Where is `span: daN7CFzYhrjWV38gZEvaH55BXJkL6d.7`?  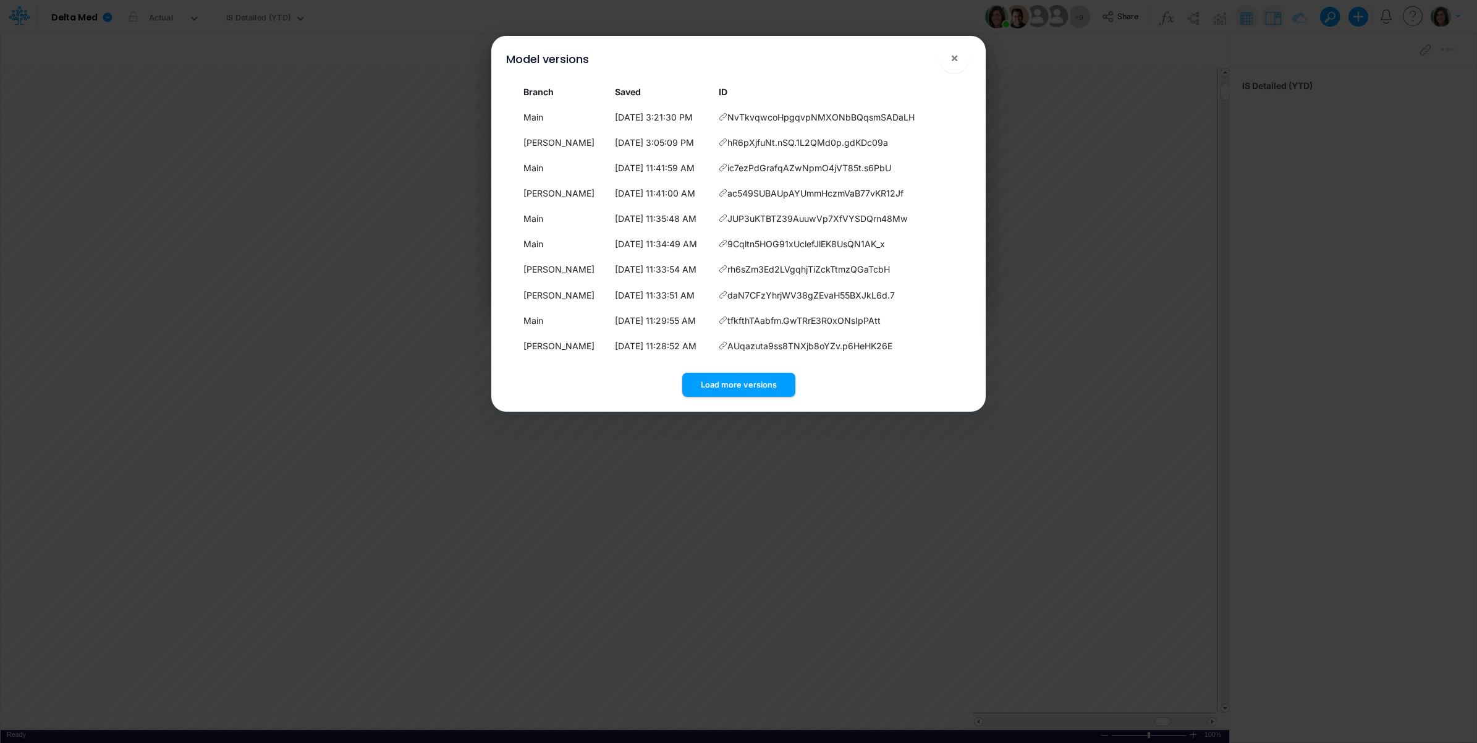 span: daN7CFzYhrjWV38gZEvaH55BXJkL6d.7 is located at coordinates (811, 295).